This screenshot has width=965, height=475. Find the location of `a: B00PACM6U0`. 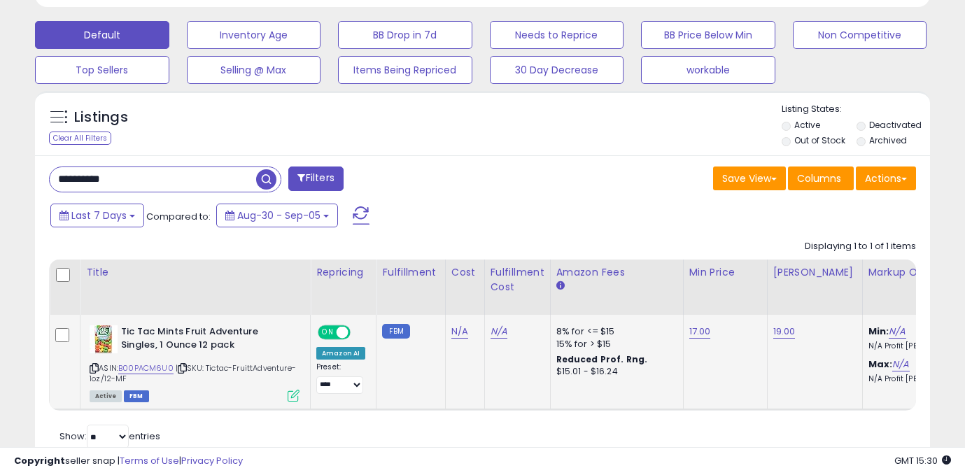

a: B00PACM6U0 is located at coordinates (145, 368).